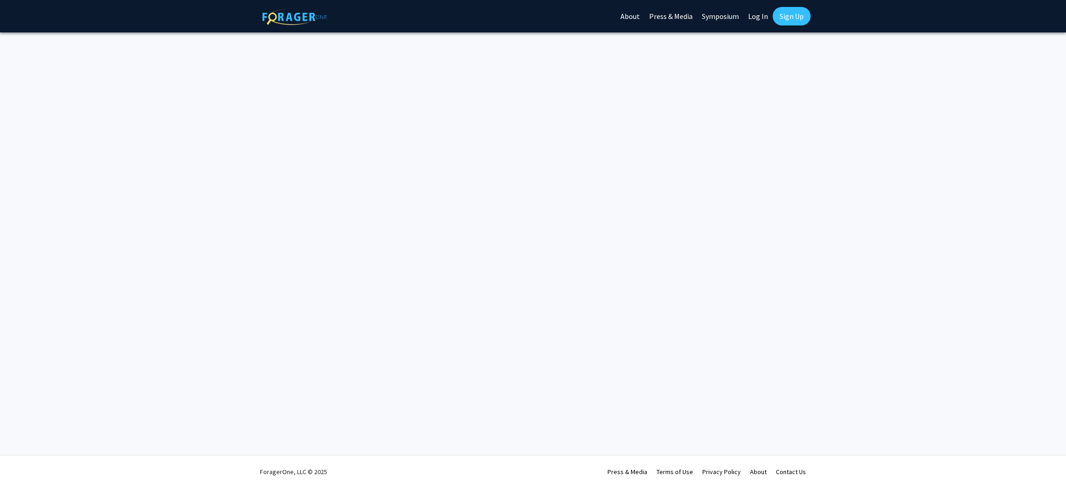  Describe the element at coordinates (758, 471) in the screenshot. I see `a: About` at that location.